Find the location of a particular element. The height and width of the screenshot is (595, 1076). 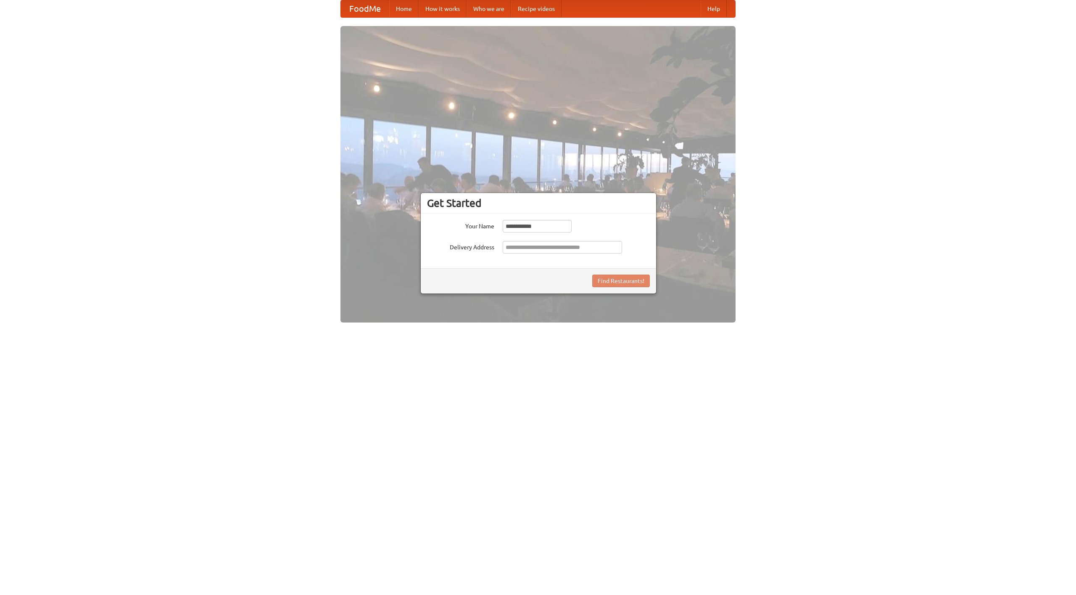

a: Home is located at coordinates (404, 9).